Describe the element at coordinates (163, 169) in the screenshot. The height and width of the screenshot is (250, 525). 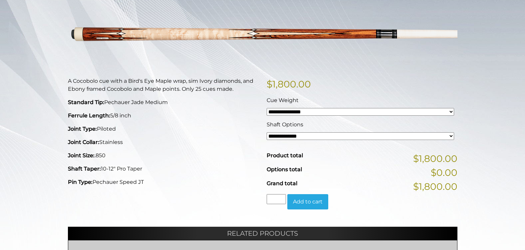
I see `p: 10-12″ Pro Taper` at that location.